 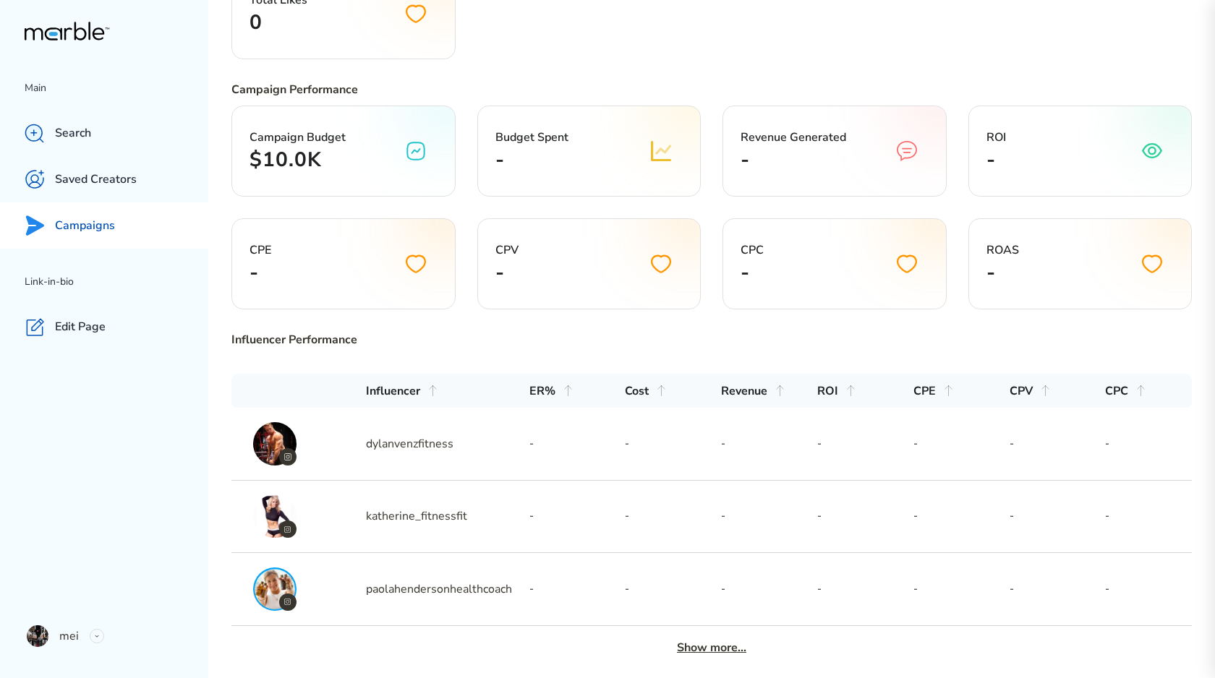 What do you see at coordinates (439, 589) in the screenshot?
I see `p: paolahendersonhealthcoach` at bounding box center [439, 589].